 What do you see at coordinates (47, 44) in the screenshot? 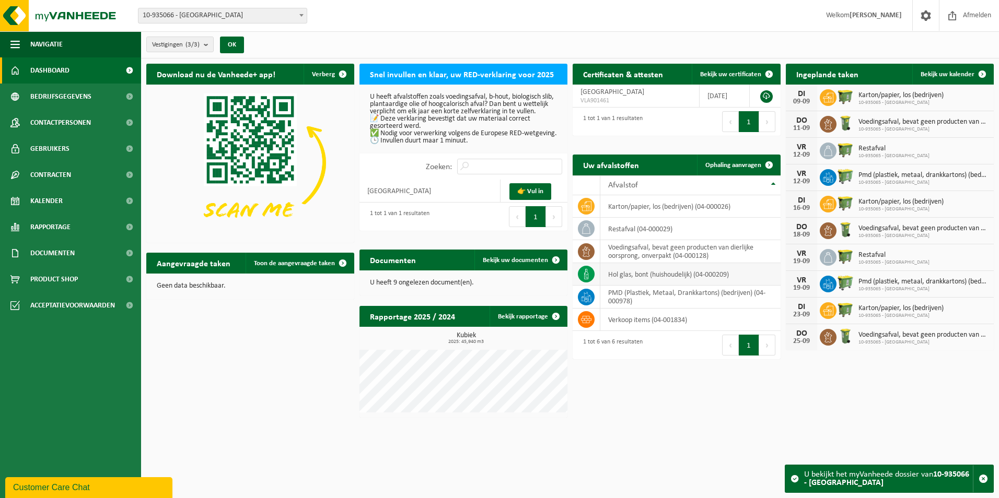
I see `span: Navigatie` at bounding box center [47, 44].